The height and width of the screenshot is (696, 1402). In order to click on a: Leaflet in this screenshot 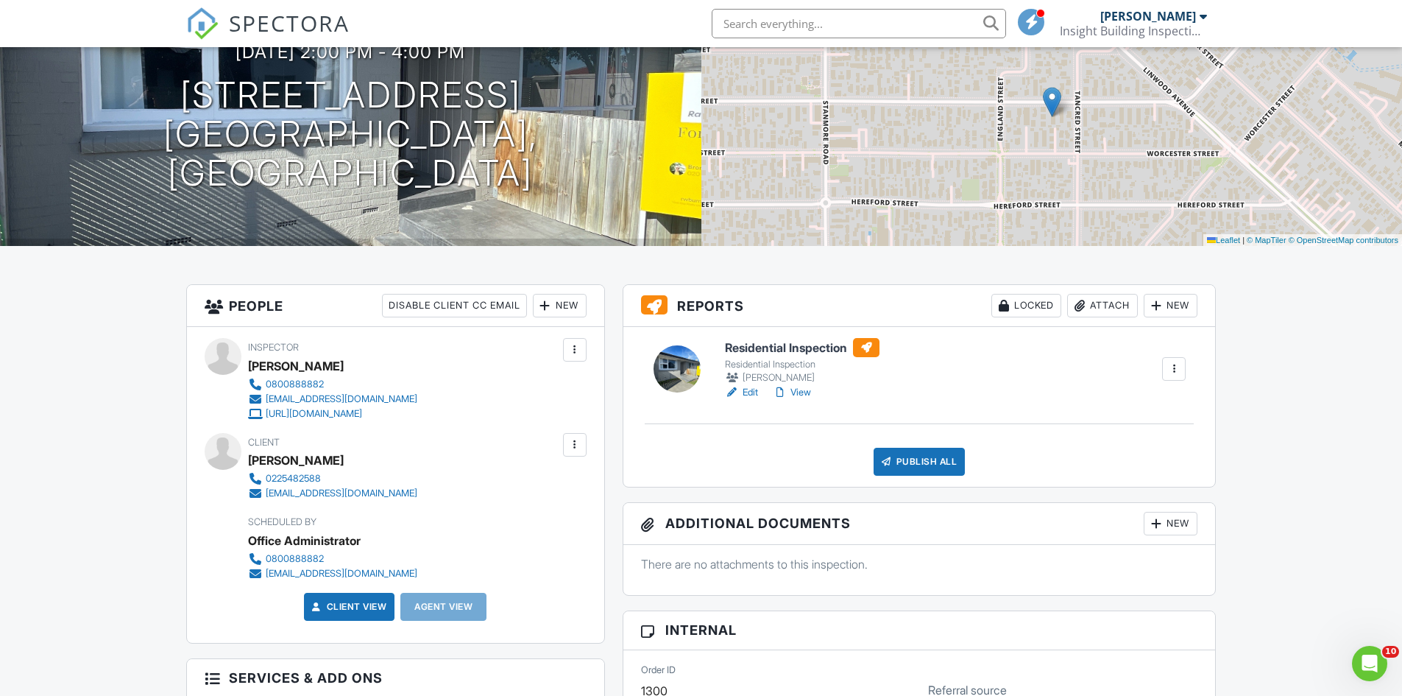, I will do `click(1224, 240)`.